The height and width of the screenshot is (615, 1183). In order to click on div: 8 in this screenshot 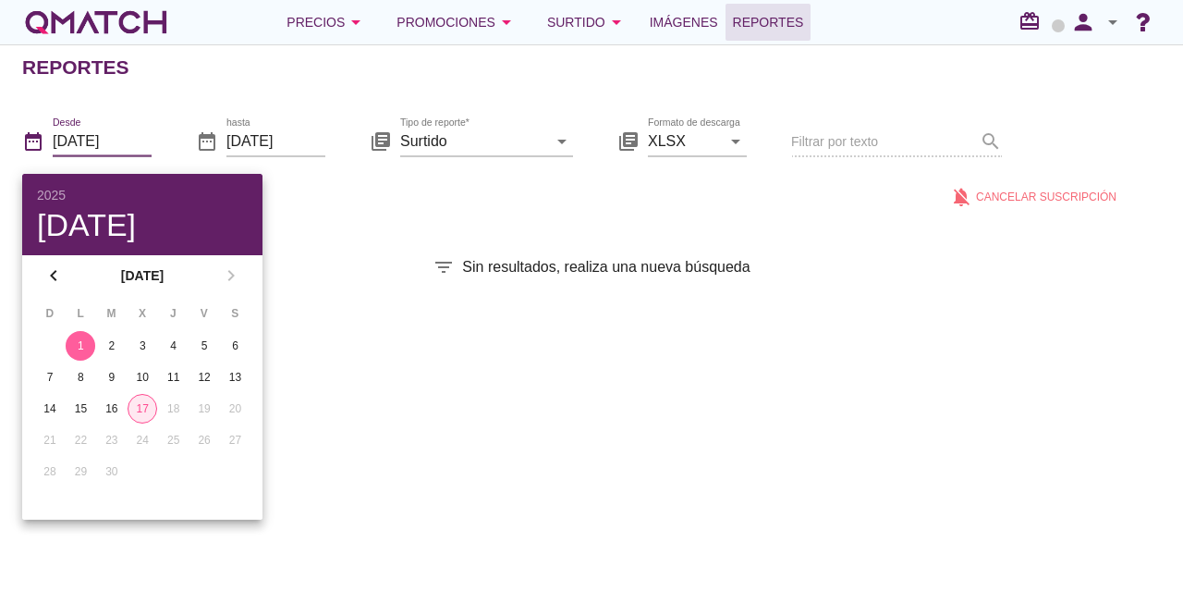, I will do `click(80, 377)`.